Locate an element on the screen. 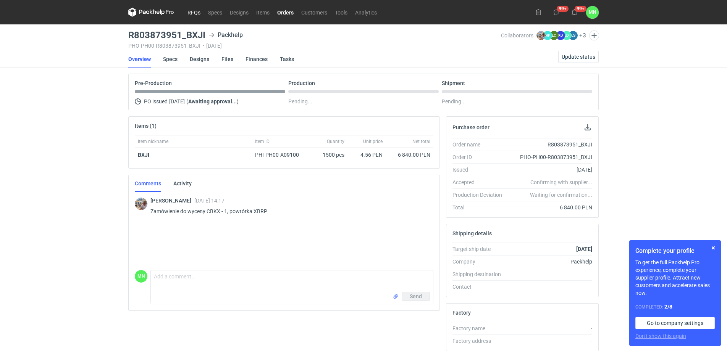 The image size is (727, 352). div: Company is located at coordinates (480, 262).